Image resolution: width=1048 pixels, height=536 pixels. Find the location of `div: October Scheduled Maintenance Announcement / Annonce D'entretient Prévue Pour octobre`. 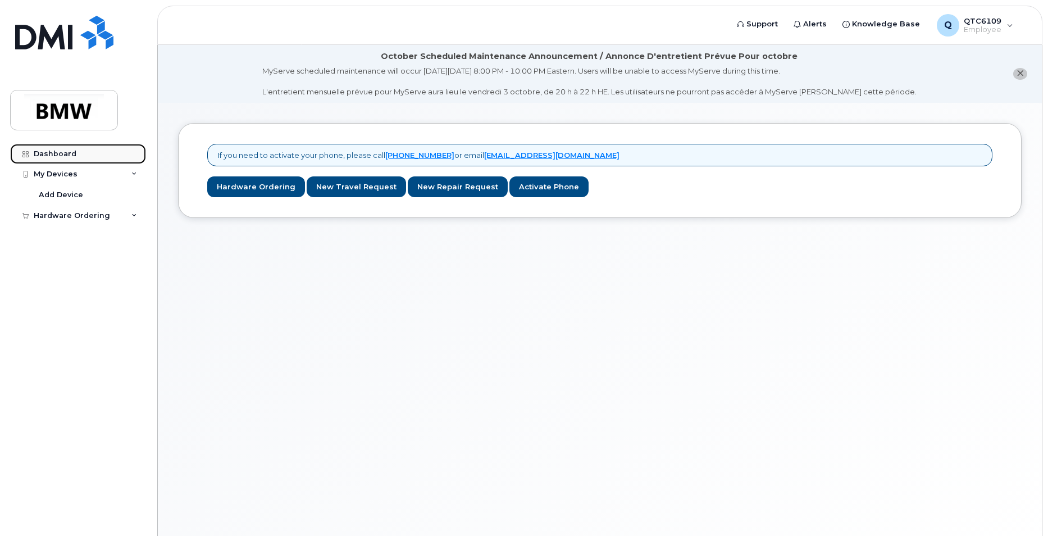

div: October Scheduled Maintenance Announcement / Annonce D'entretient Prévue Pour octobre is located at coordinates (589, 56).